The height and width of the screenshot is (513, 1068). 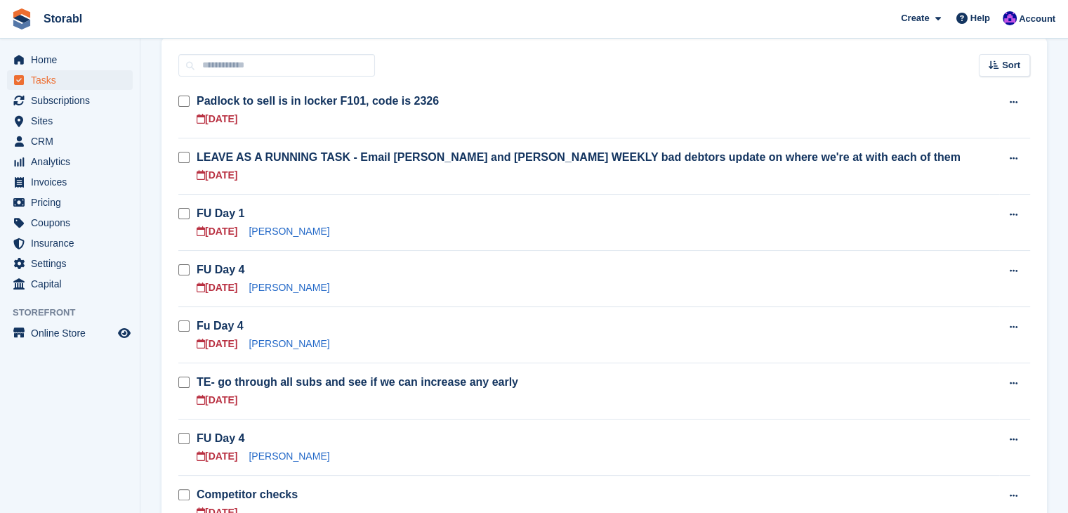 What do you see at coordinates (73, 243) in the screenshot?
I see `span: Insurance` at bounding box center [73, 243].